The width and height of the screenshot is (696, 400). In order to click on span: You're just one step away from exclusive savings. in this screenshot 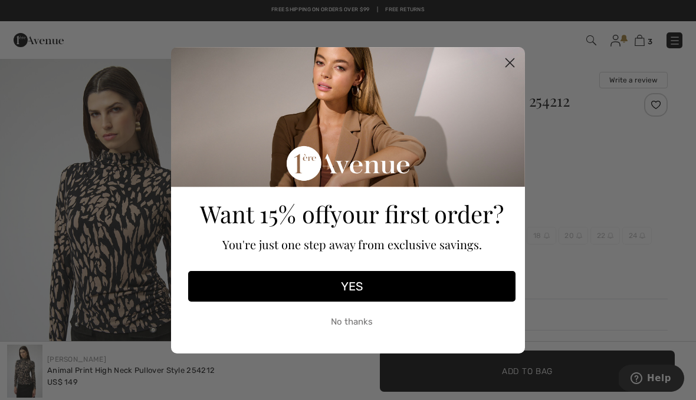, I will do `click(352, 244)`.